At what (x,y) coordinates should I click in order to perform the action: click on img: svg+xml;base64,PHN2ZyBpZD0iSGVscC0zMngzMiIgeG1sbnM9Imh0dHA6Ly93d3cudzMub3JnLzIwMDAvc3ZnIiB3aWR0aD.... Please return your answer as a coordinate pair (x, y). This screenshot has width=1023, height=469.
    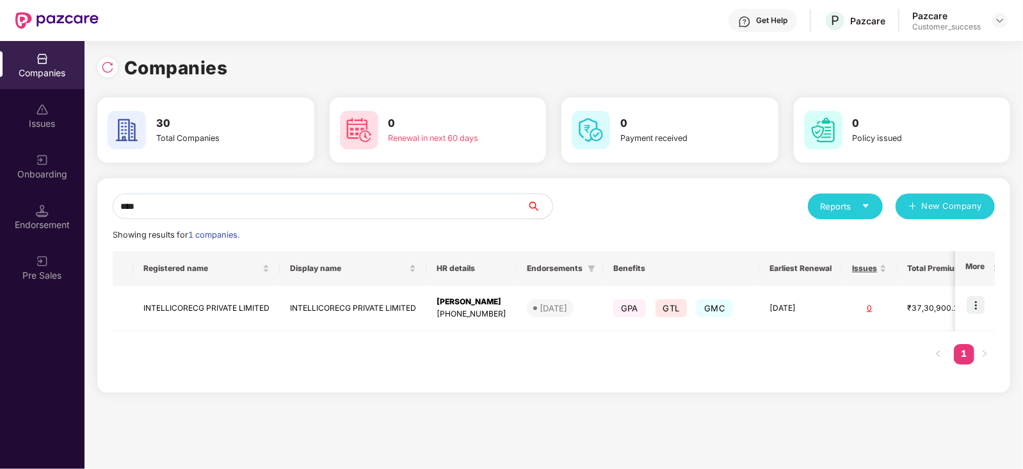
    Looking at the image, I should click on (744, 22).